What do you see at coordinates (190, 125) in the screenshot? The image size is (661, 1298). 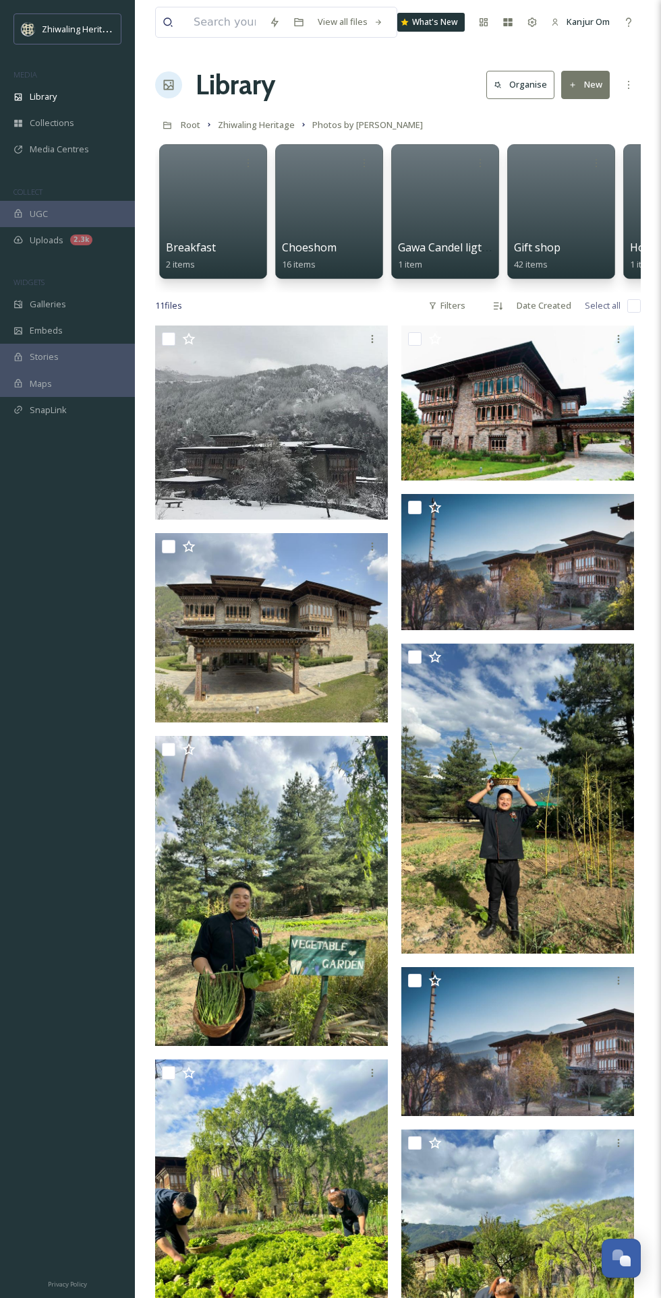 I see `a: Root` at bounding box center [190, 125].